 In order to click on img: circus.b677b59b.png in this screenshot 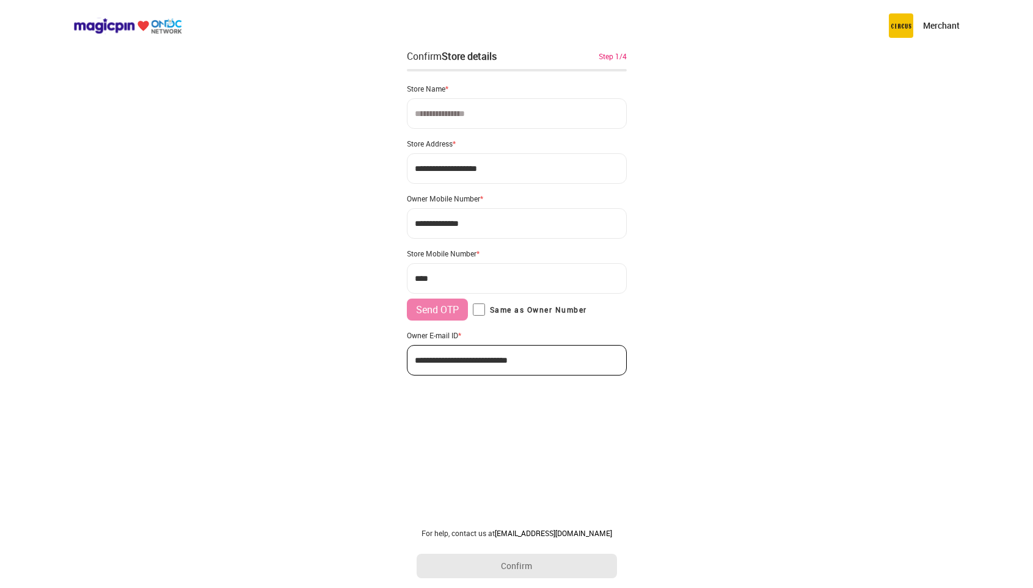, I will do `click(901, 26)`.